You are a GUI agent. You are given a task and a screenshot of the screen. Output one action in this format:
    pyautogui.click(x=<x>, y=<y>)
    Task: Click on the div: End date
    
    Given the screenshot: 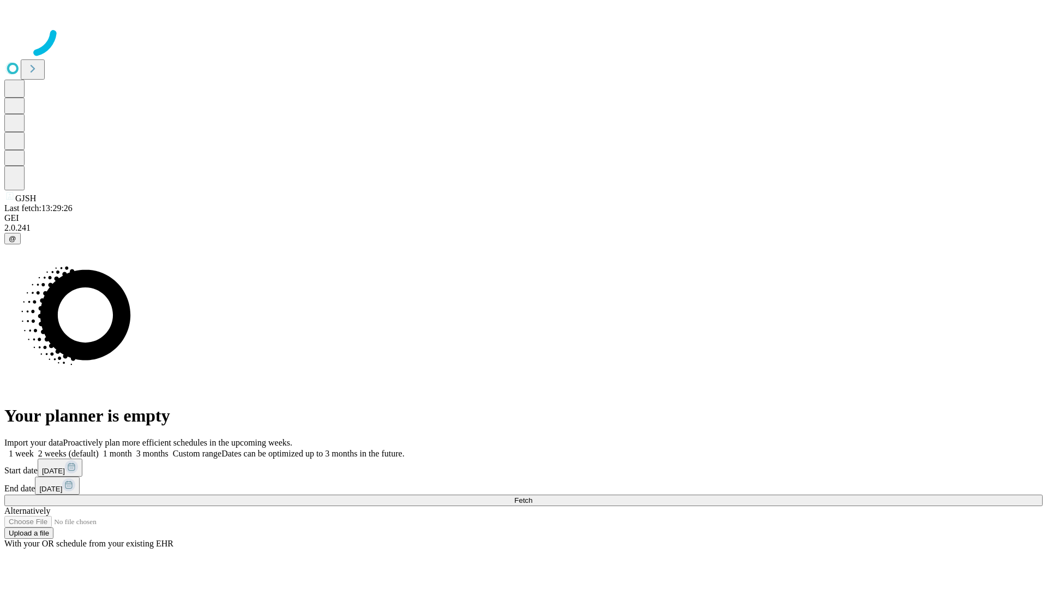 What is the action you would take?
    pyautogui.click(x=523, y=485)
    